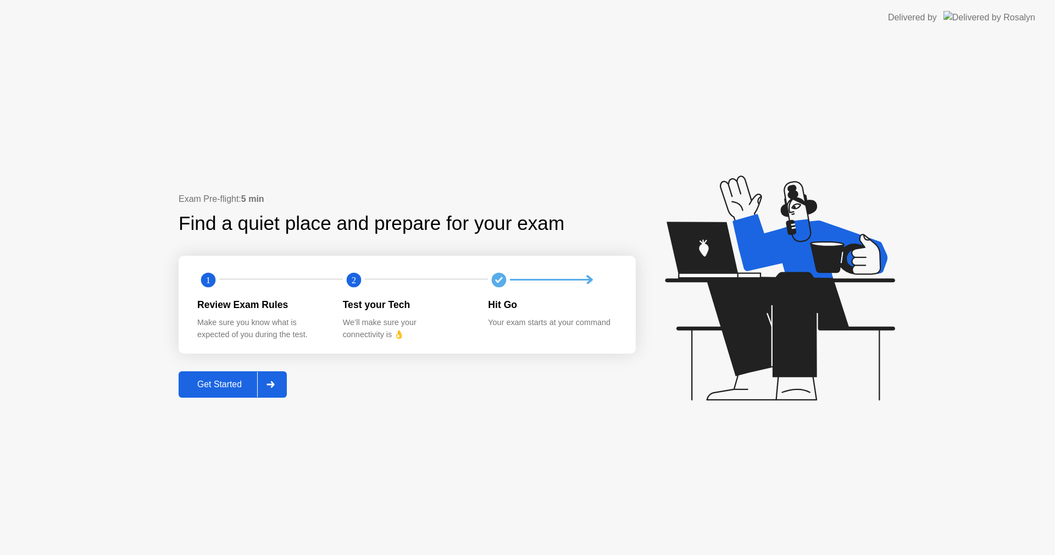 This screenshot has height=555, width=1055. I want to click on div: Hit Go, so click(552, 304).